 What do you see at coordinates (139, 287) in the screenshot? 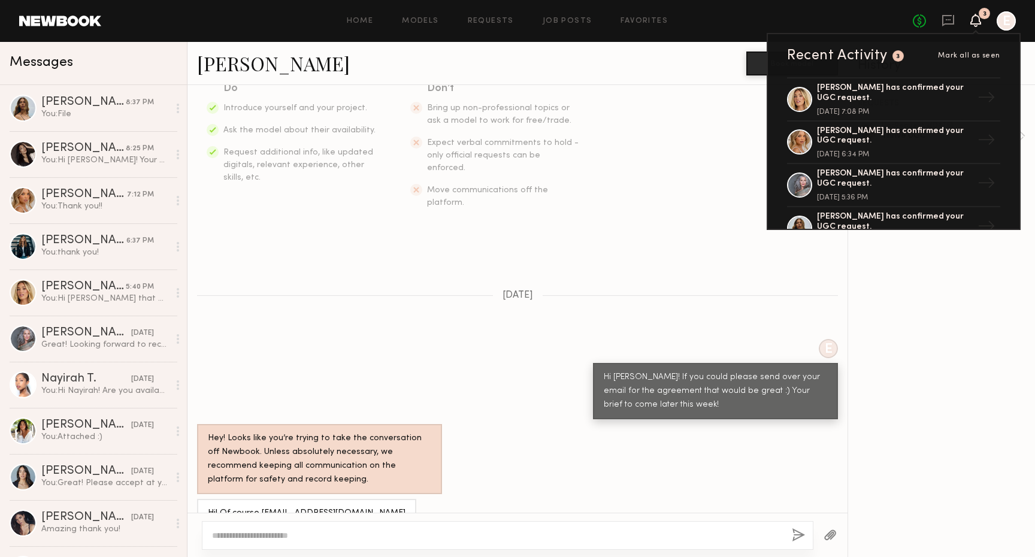
I see `div: 5:40 PM` at bounding box center [139, 287].